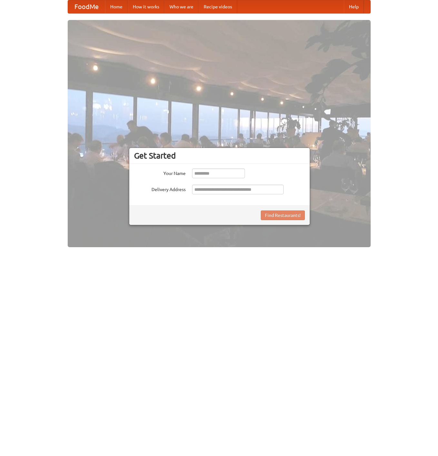 This screenshot has height=456, width=438. I want to click on a: Who we are, so click(182, 7).